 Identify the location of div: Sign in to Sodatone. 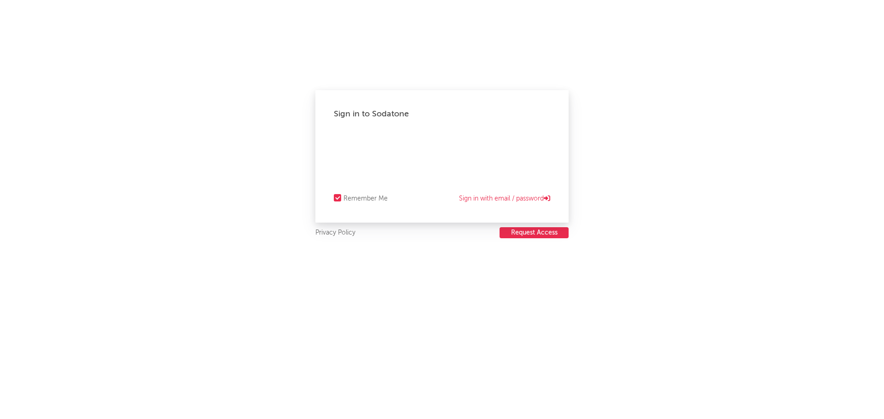
(442, 114).